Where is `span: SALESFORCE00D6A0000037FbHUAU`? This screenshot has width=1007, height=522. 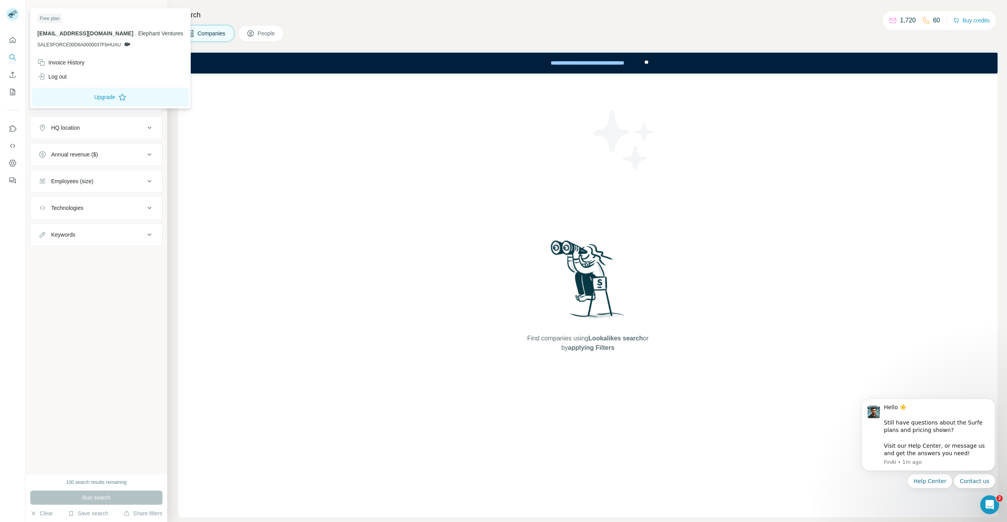 span: SALESFORCE00D6A0000037FbHUAU is located at coordinates (79, 45).